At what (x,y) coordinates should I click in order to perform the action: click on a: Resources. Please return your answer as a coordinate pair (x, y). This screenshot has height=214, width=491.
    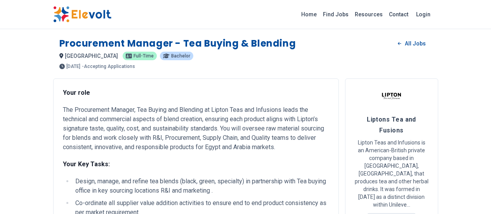
    Looking at the image, I should click on (369, 14).